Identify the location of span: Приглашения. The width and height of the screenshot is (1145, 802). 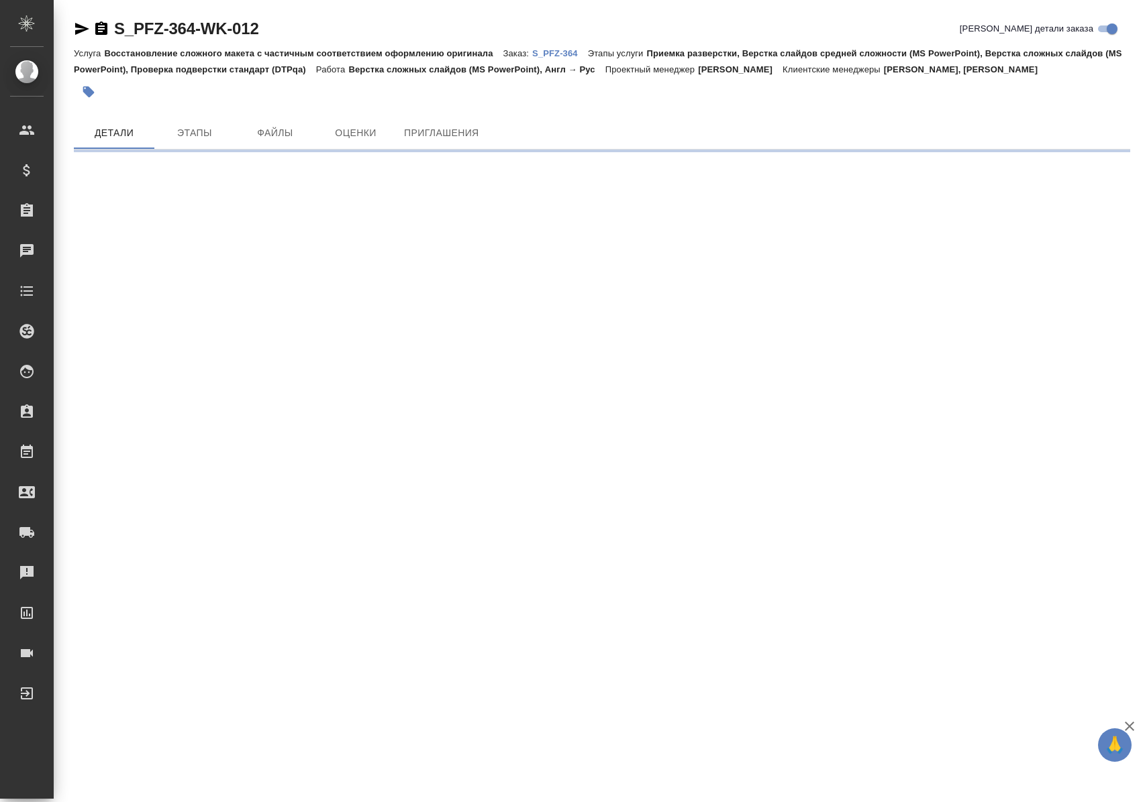
(441, 133).